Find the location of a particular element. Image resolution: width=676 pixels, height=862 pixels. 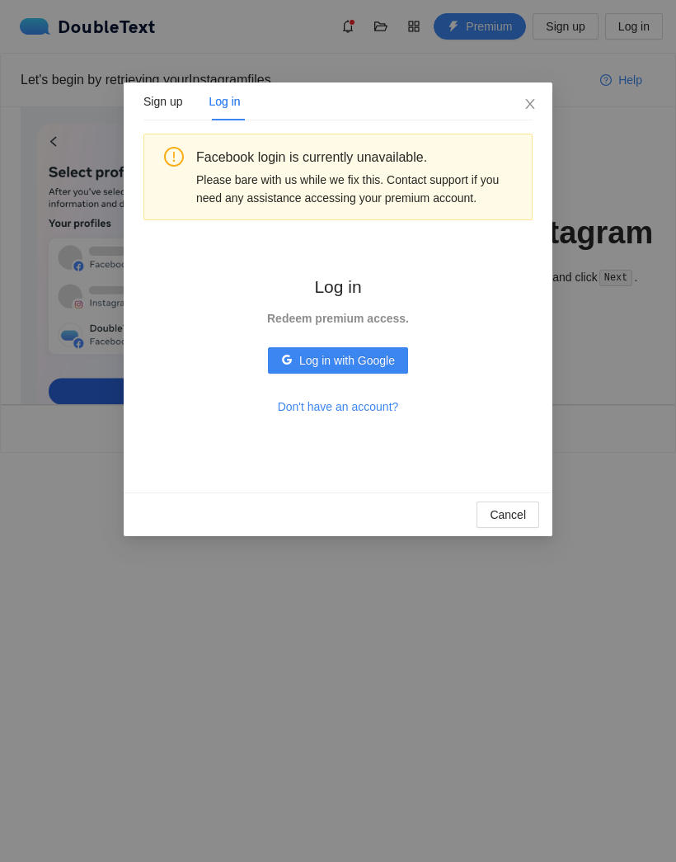

button: Close is located at coordinates (530, 105).